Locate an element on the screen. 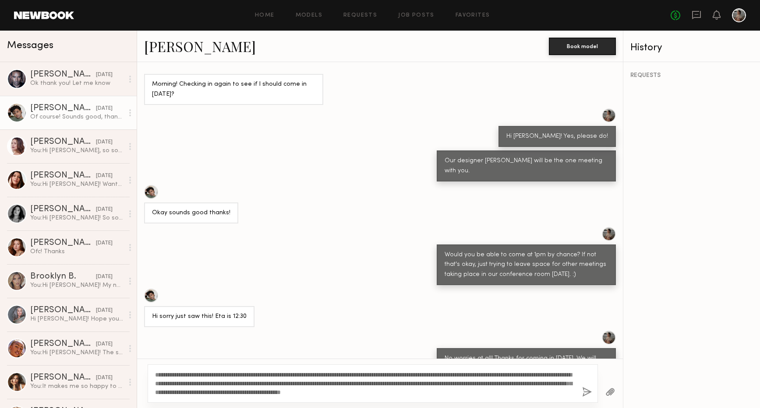 The height and width of the screenshot is (408, 760). a: Book model is located at coordinates (582, 46).